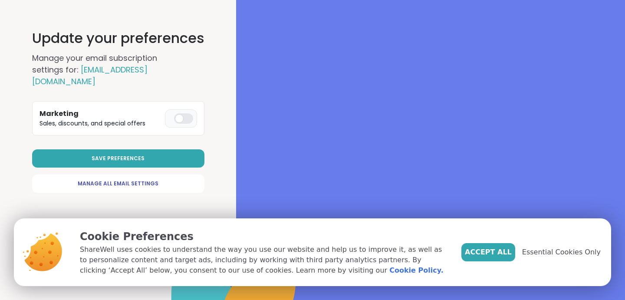  What do you see at coordinates (110, 69) in the screenshot?
I see `h2: Manage your email subscription settings for:` at bounding box center [110, 69].